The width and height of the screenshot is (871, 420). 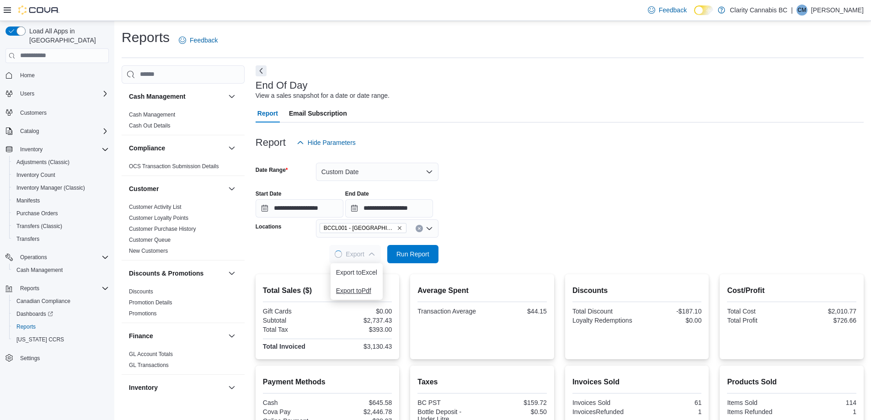 What do you see at coordinates (36, 175) in the screenshot?
I see `a: Inventory Count` at bounding box center [36, 175].